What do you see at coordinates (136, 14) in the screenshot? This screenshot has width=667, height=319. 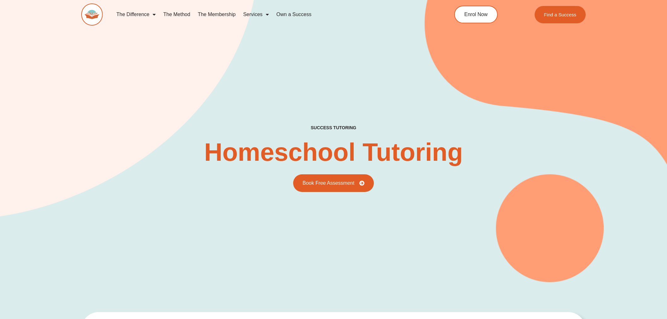 I see `a: The Difference` at bounding box center [136, 14].